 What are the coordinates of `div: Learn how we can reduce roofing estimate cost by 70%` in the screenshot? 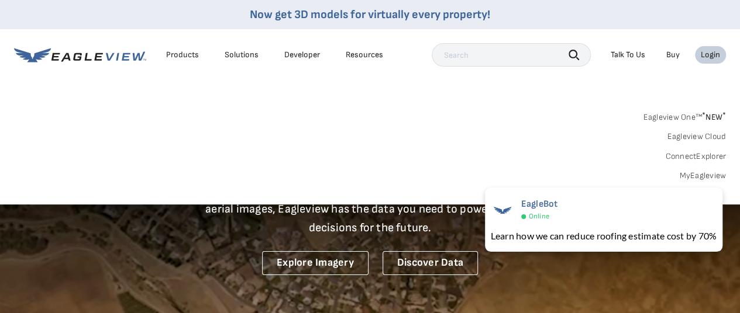 It's located at (603, 236).